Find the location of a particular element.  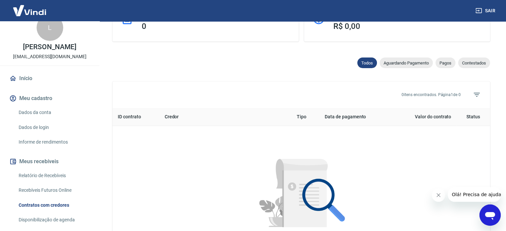

a: Dados de login is located at coordinates (54, 127).